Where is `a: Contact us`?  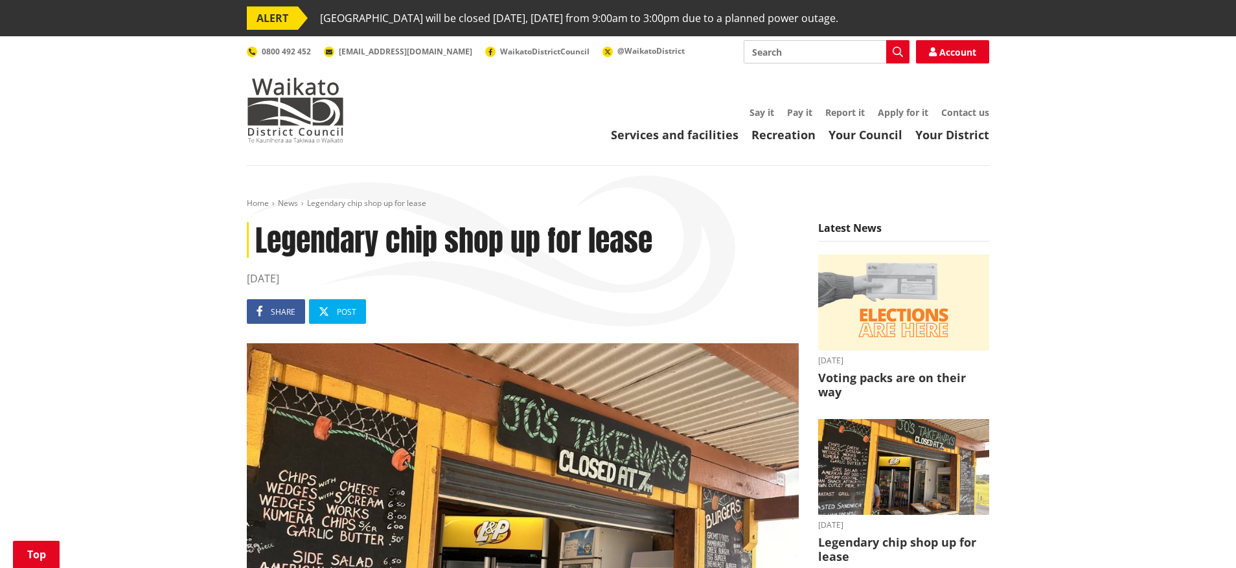 a: Contact us is located at coordinates (966, 112).